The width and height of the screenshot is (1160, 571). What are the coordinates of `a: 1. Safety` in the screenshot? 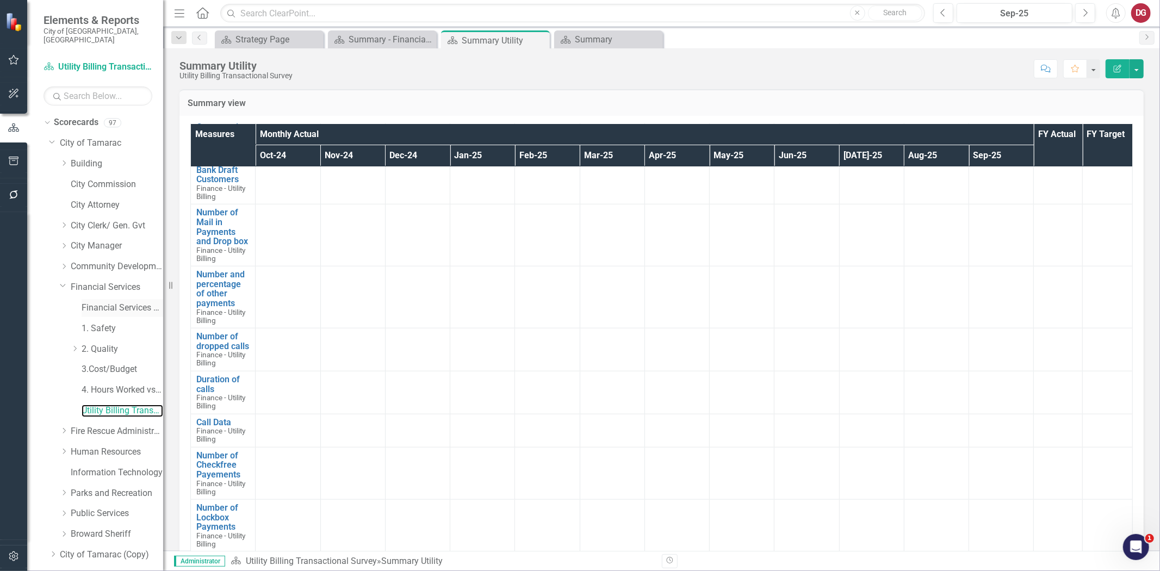 It's located at (122, 328).